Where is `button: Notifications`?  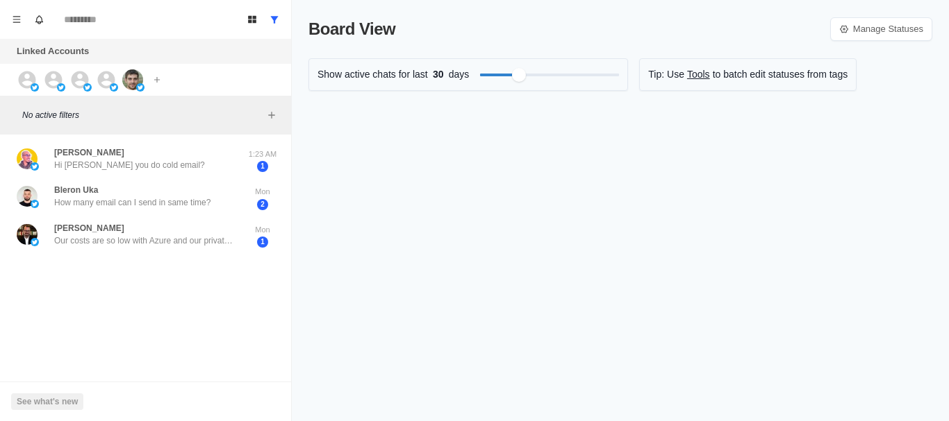 button: Notifications is located at coordinates (39, 19).